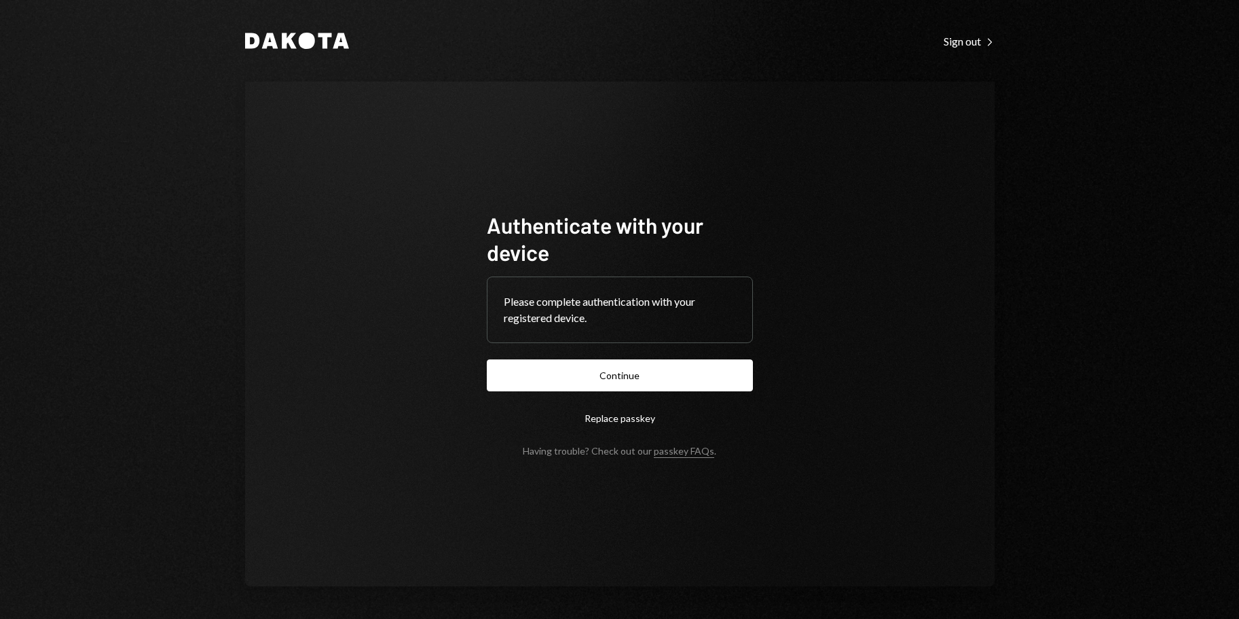 The image size is (1239, 619). Describe the element at coordinates (620, 375) in the screenshot. I see `button: Continue` at that location.